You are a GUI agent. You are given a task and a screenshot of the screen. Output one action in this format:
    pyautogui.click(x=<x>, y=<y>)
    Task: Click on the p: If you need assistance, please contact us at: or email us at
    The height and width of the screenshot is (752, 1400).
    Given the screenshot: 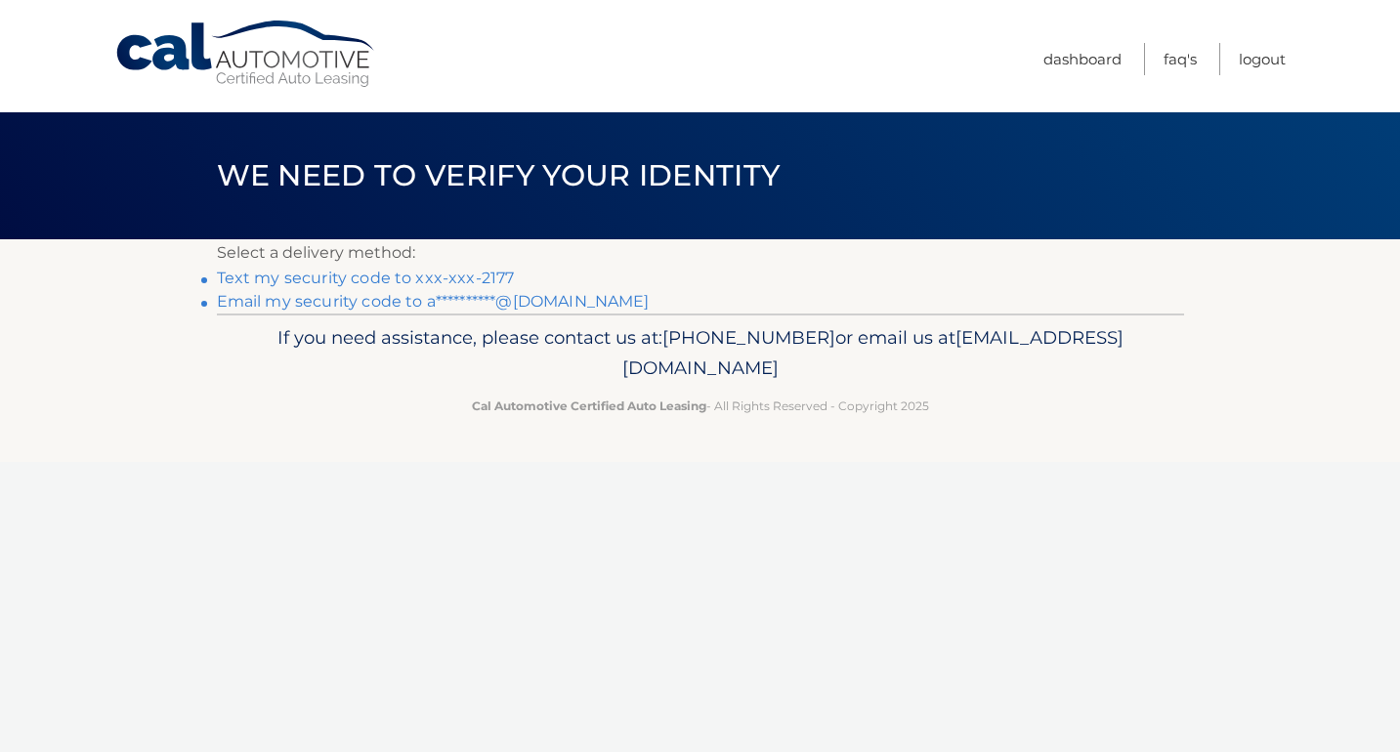 What is the action you would take?
    pyautogui.click(x=700, y=354)
    